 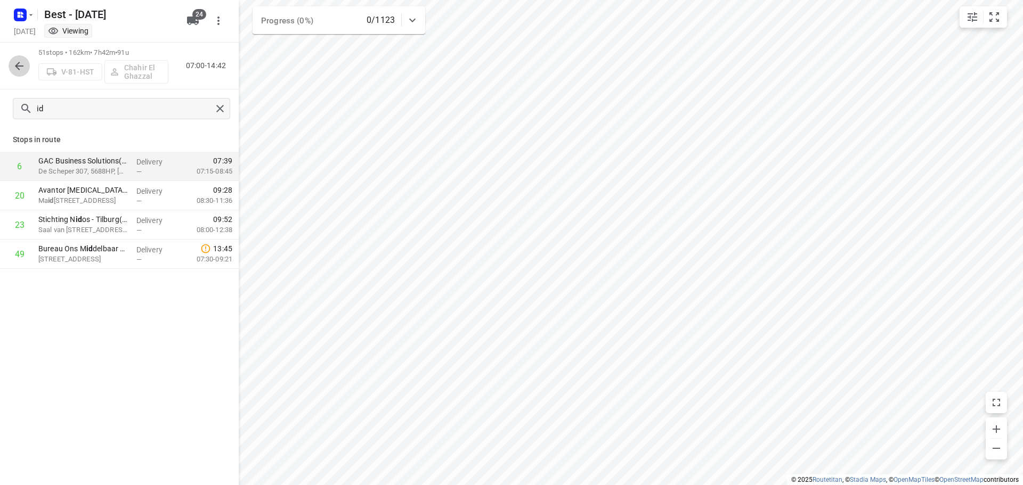 What do you see at coordinates (20, 225) in the screenshot?
I see `div: 23` at bounding box center [20, 225].